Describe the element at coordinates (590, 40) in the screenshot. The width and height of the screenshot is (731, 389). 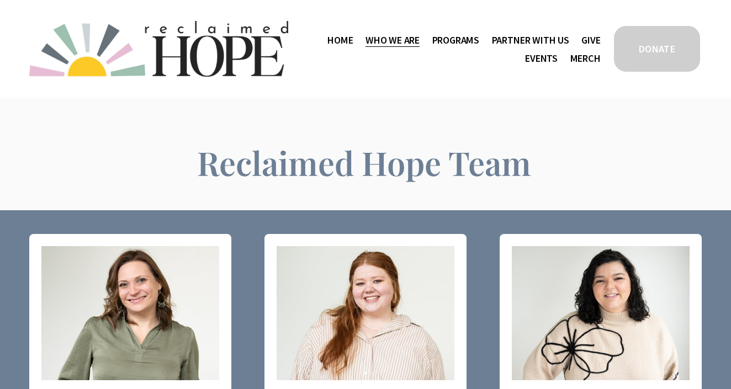
I see `a: Give` at that location.